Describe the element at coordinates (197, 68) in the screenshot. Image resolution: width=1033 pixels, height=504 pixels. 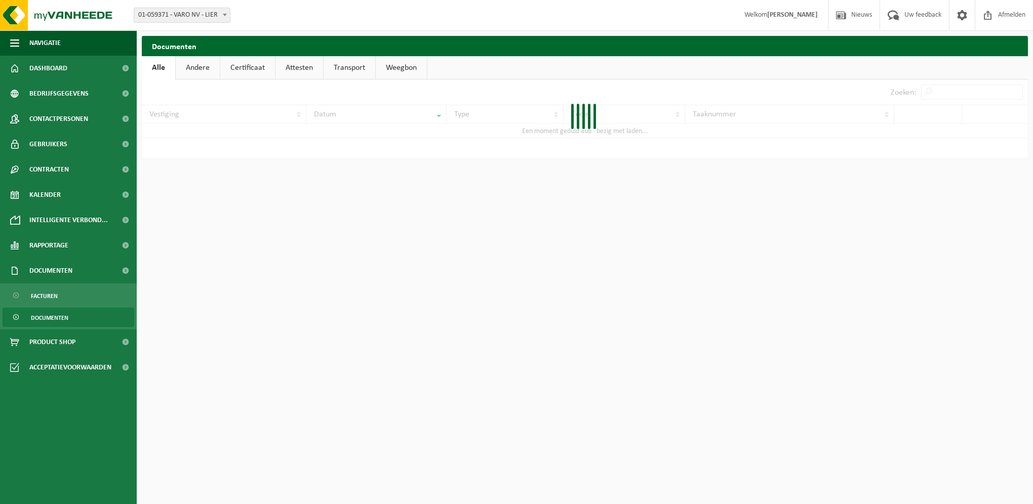
I see `a: Andere` at that location.